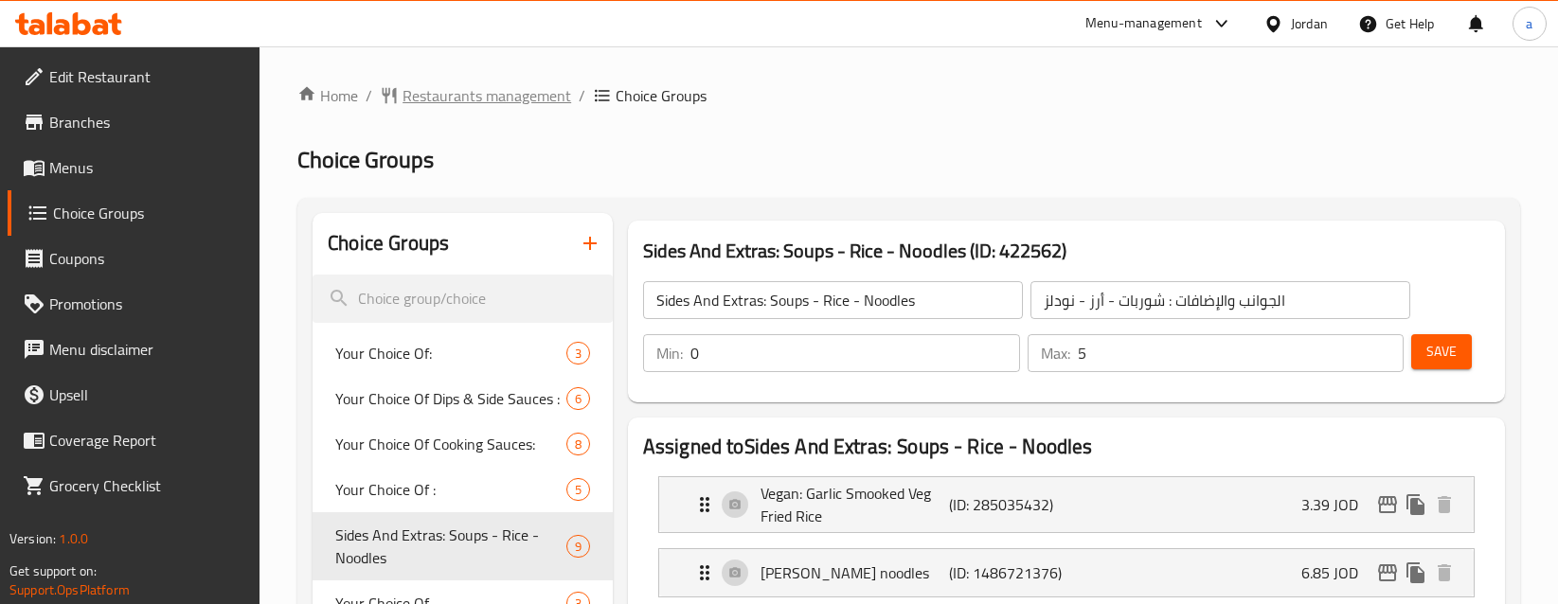 Image resolution: width=1558 pixels, height=604 pixels. I want to click on a: Restaurants management, so click(476, 96).